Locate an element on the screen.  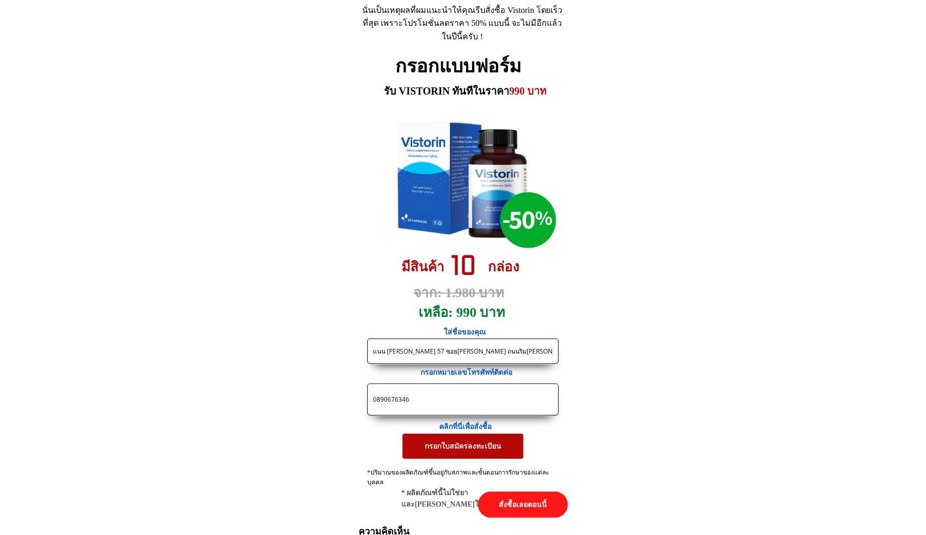
h2: กรอกแบบฟอร์ม is located at coordinates (463, 67).